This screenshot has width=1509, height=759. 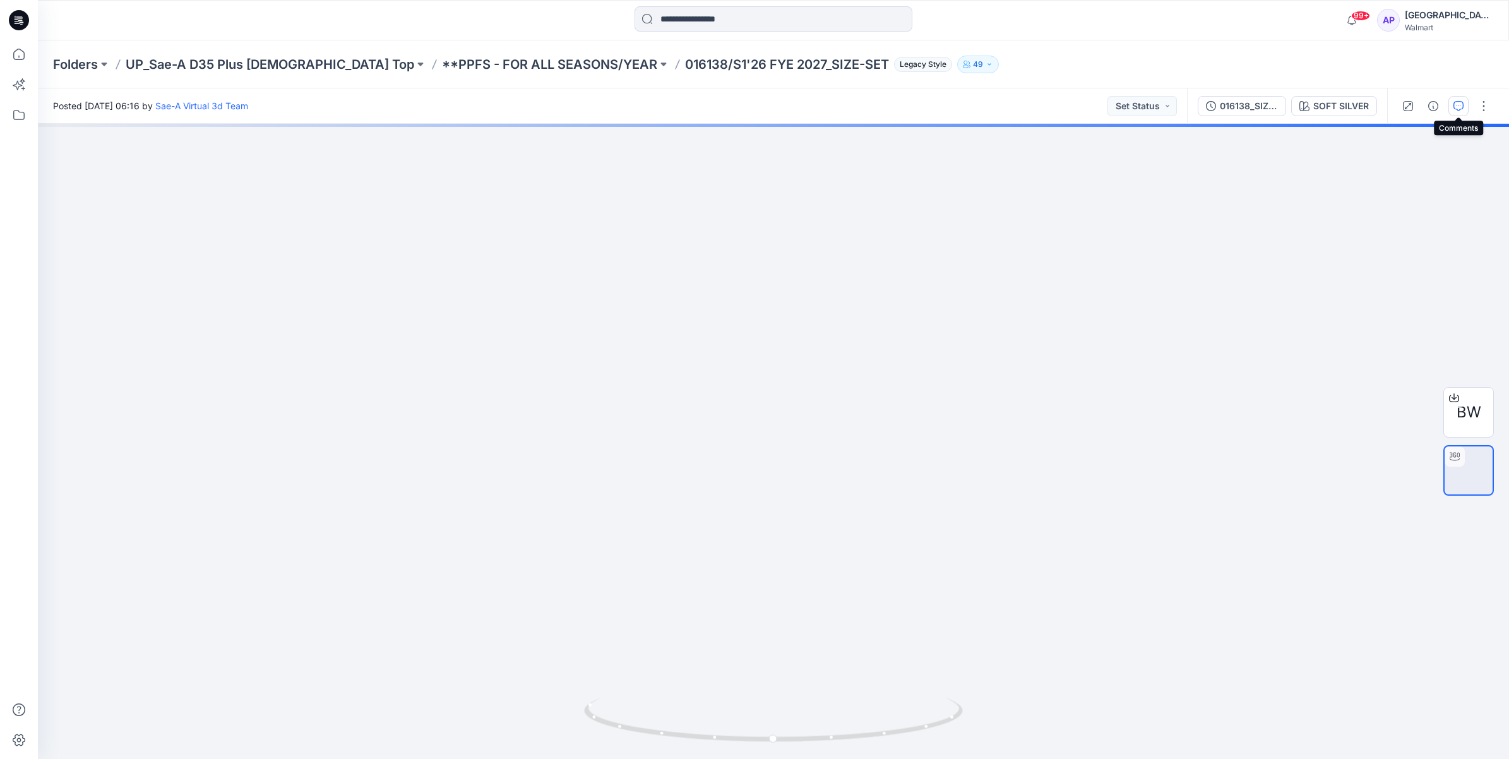 What do you see at coordinates (549, 64) in the screenshot?
I see `a: **PPFS - FOR ALL SEASONS/YEAR` at bounding box center [549, 64].